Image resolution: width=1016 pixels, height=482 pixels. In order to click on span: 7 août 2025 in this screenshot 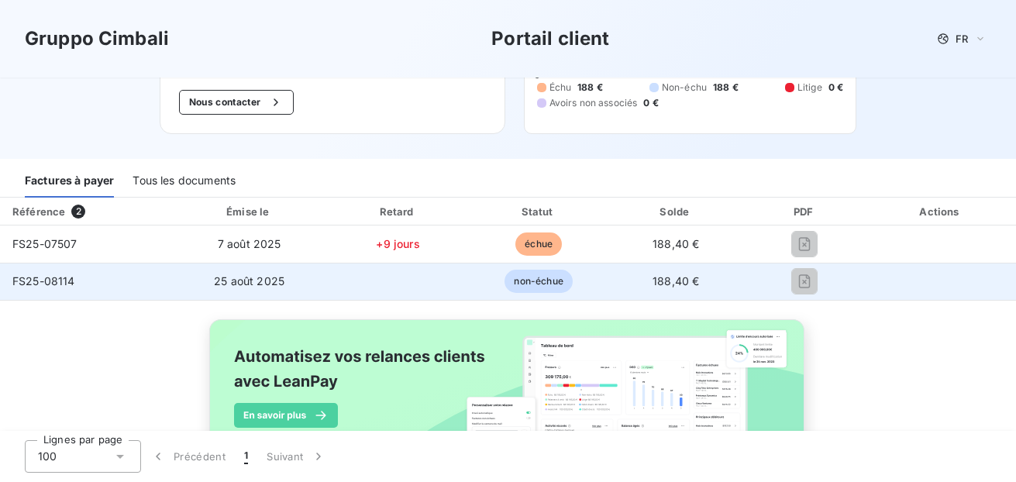, I will do `click(250, 243)`.